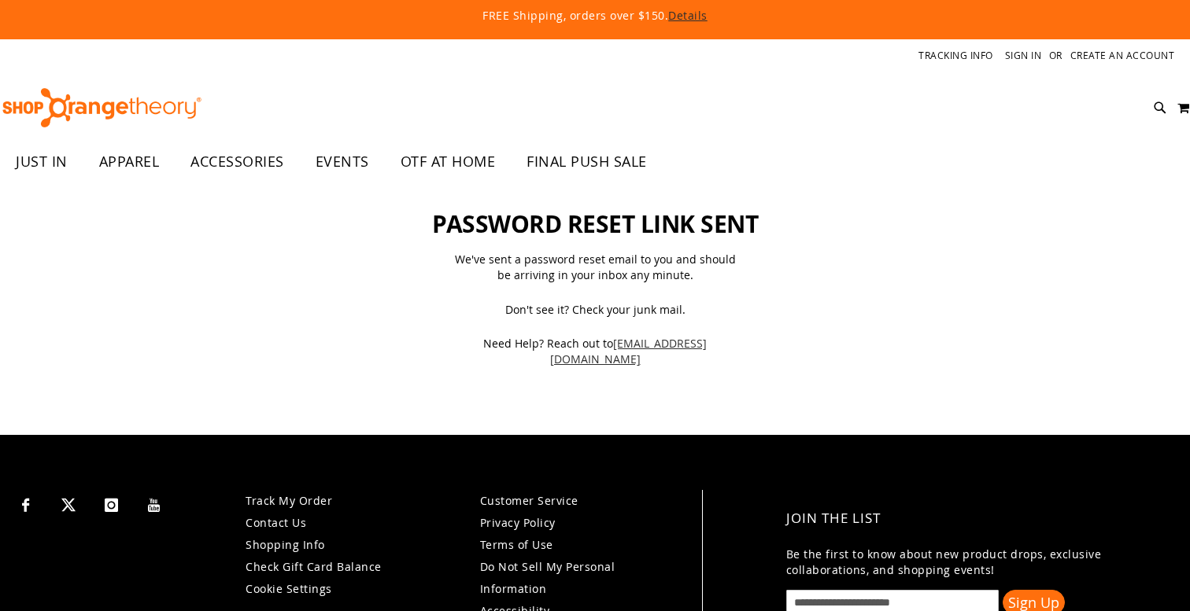 This screenshot has height=611, width=1190. What do you see at coordinates (237, 162) in the screenshot?
I see `a: ACCESSORIES` at bounding box center [237, 162].